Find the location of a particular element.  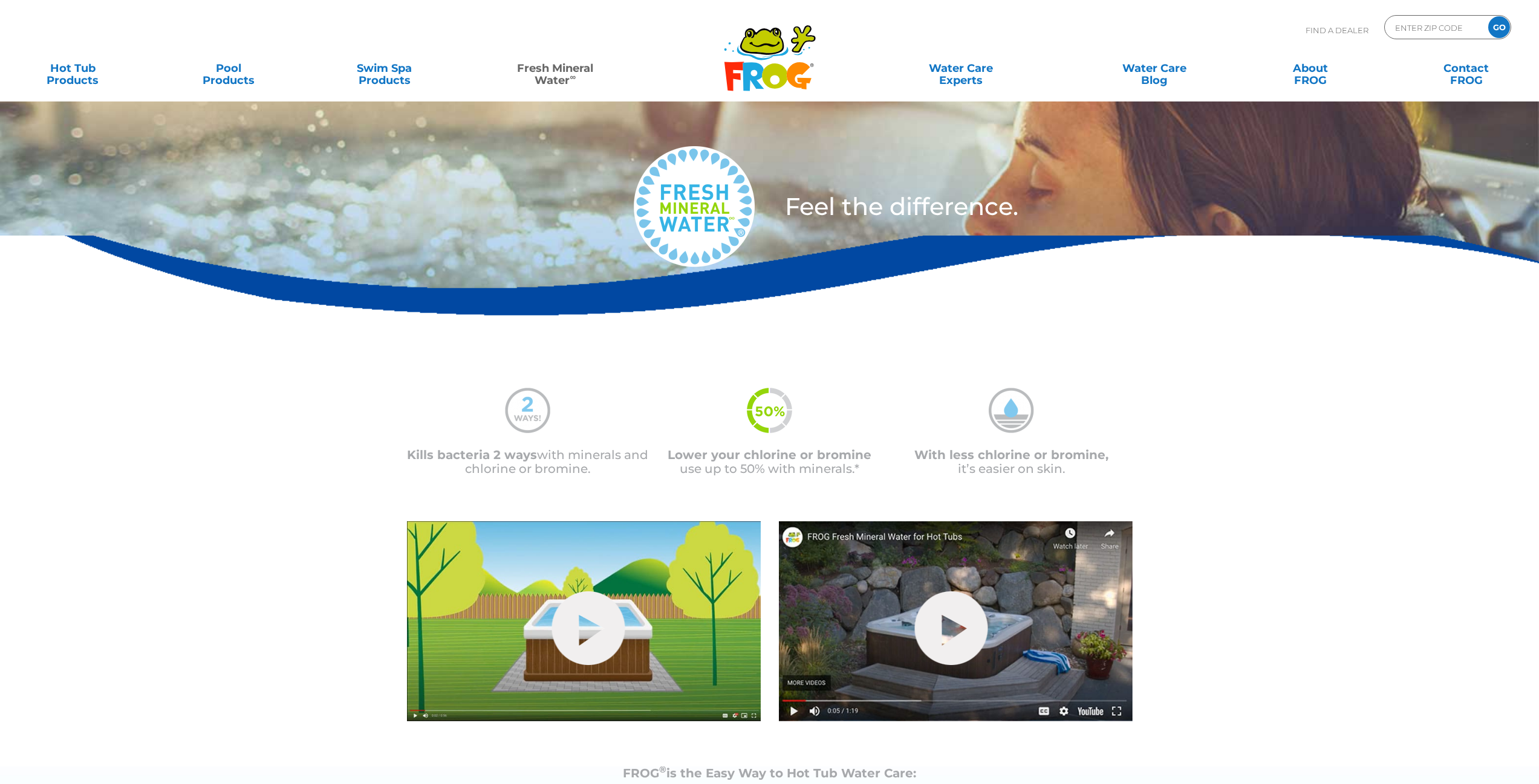

img: fresh-mineral-water-logo-medium is located at coordinates (694, 207).